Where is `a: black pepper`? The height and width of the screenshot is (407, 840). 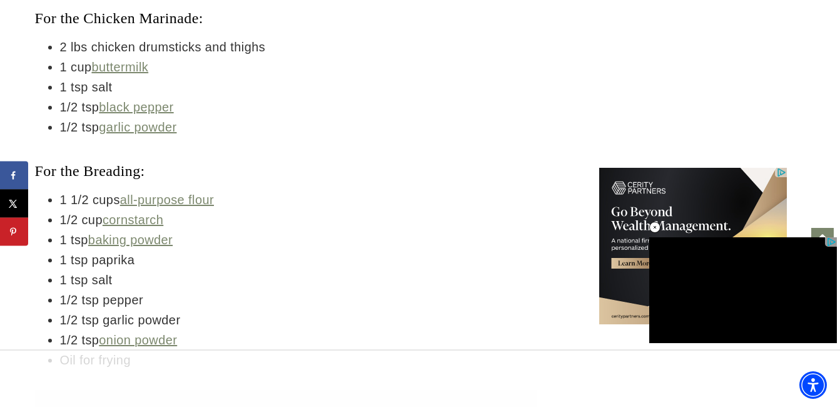
a: black pepper is located at coordinates (136, 107).